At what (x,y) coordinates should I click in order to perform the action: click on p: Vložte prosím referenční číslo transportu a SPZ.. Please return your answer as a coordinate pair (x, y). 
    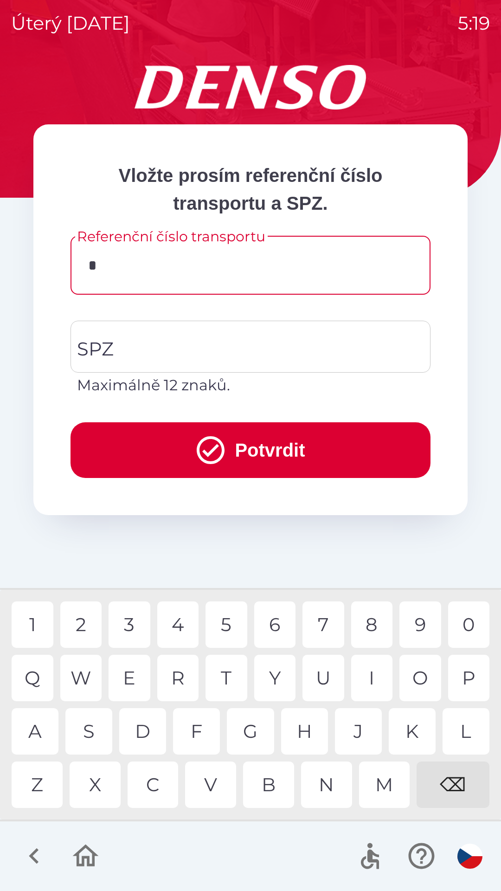
    Looking at the image, I should click on (251, 189).